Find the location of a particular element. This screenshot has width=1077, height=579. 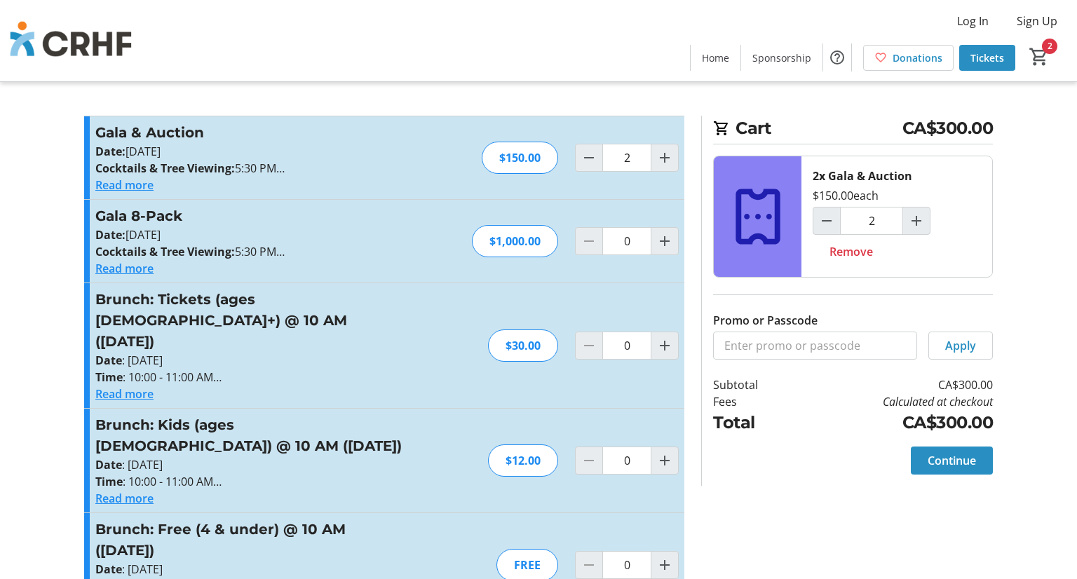

a: Donations is located at coordinates (908, 58).